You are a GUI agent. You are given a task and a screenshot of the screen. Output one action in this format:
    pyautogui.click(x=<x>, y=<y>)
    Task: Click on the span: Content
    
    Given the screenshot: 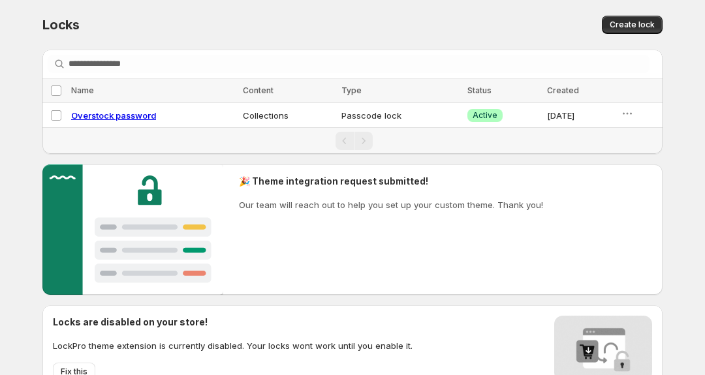 What is the action you would take?
    pyautogui.click(x=258, y=90)
    